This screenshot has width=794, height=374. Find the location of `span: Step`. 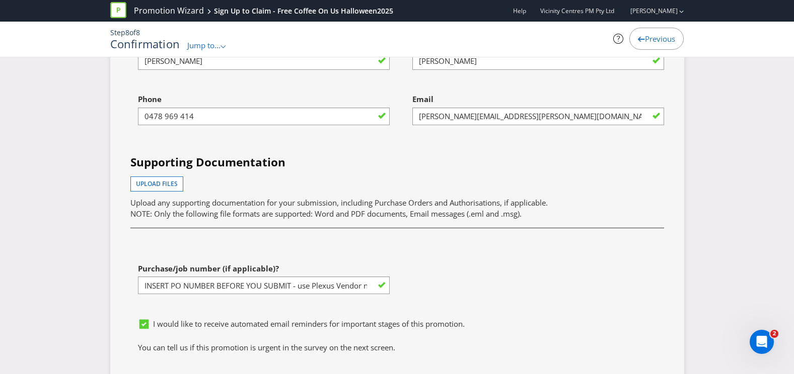

span: Step is located at coordinates (118, 32).